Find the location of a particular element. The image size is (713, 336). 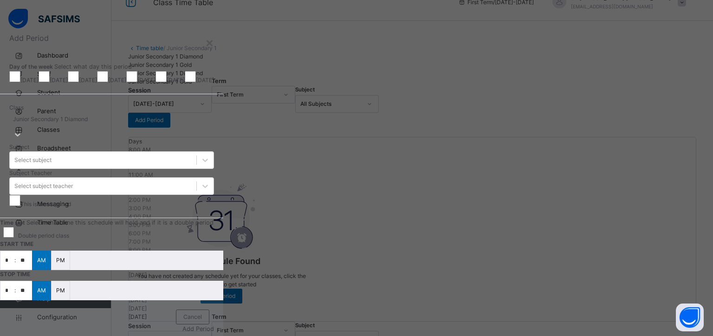

span: Select what time this schedule will hold and if it is a double period is located at coordinates (120, 222).